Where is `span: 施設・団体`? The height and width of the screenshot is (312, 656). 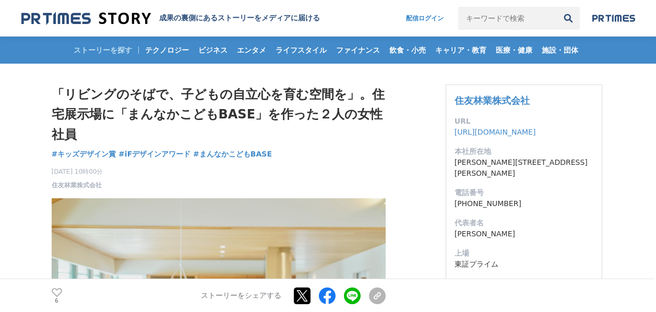 span: 施設・団体 is located at coordinates (560, 50).